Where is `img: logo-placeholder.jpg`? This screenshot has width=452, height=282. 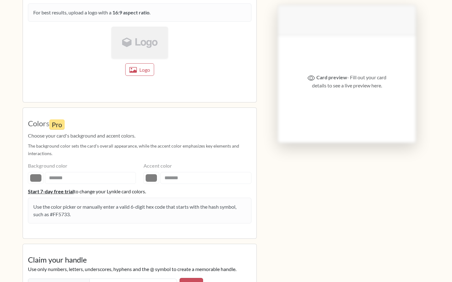
img: logo-placeholder.jpg is located at coordinates (140, 42).